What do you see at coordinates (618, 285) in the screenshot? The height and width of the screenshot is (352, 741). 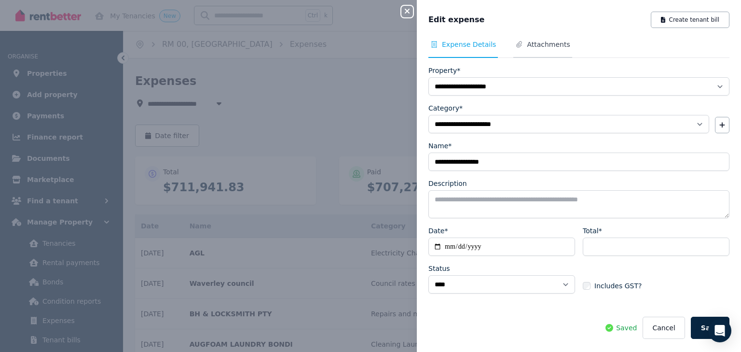 I see `span: Includes GST?` at bounding box center [618, 285].